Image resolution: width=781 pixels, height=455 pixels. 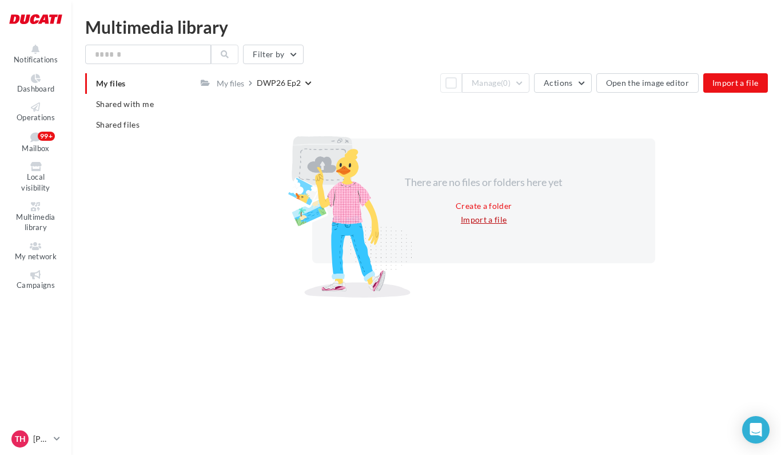 I want to click on span: My network, so click(x=35, y=256).